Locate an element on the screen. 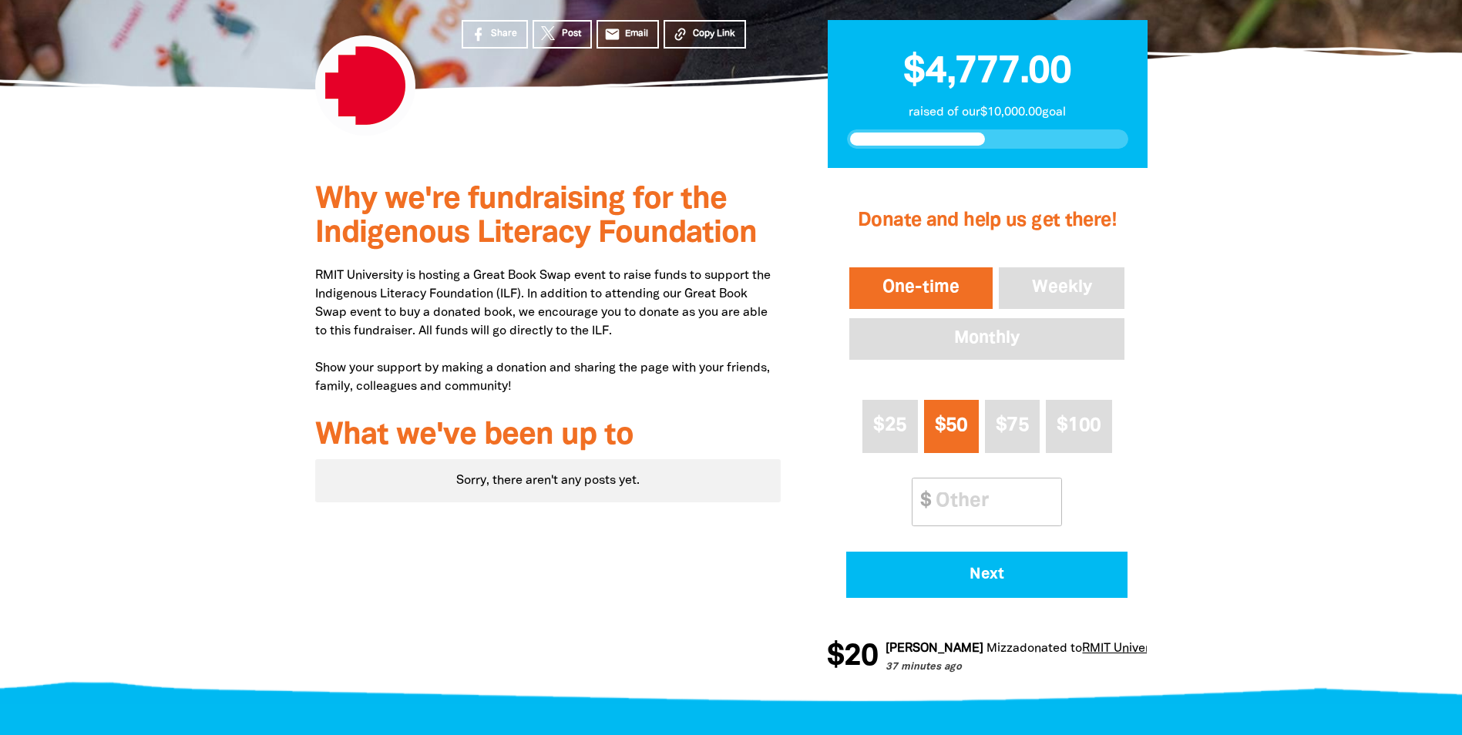 The width and height of the screenshot is (1462, 735). div: Paginated content is located at coordinates (548, 481).